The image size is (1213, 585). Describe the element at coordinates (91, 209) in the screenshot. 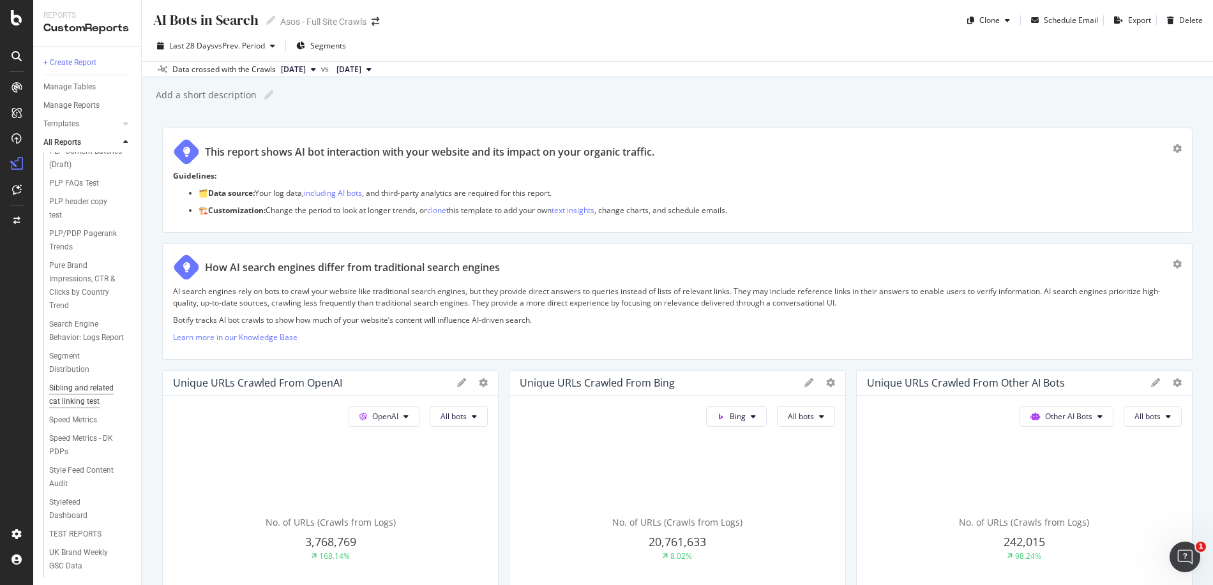

I see `a: PLP header copy test` at that location.